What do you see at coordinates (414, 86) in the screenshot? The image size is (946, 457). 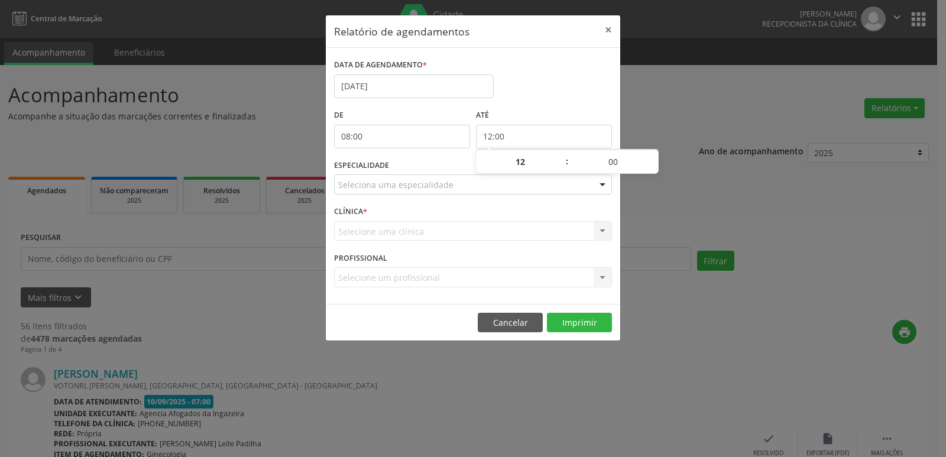 I see `input: Selecione uma data ou intervalo` at bounding box center [414, 86].